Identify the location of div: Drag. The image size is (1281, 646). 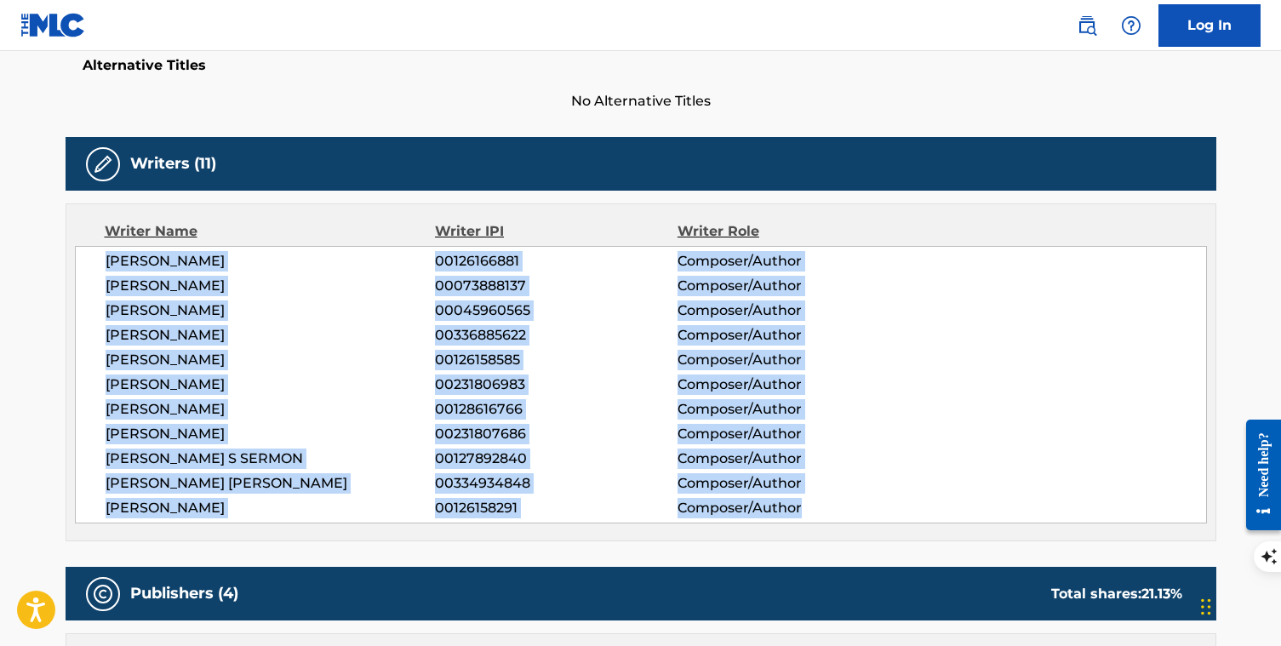
(1206, 607).